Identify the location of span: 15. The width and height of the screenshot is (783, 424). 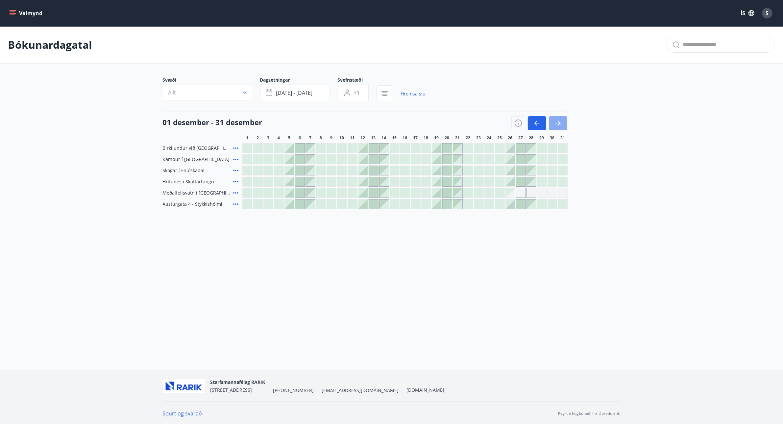
(395, 138).